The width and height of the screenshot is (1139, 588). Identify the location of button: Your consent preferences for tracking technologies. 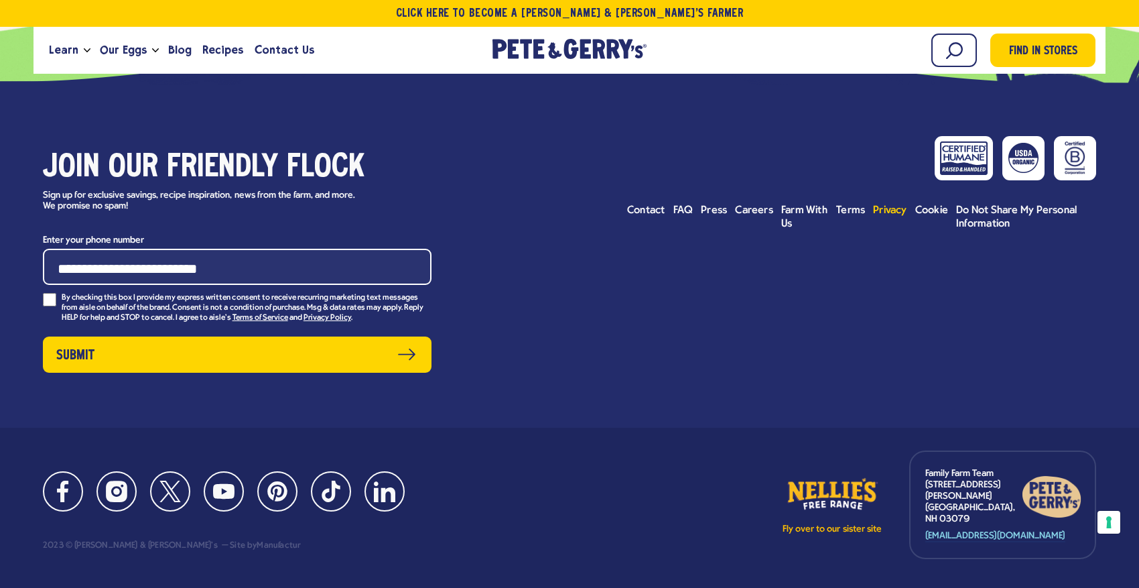
(1109, 522).